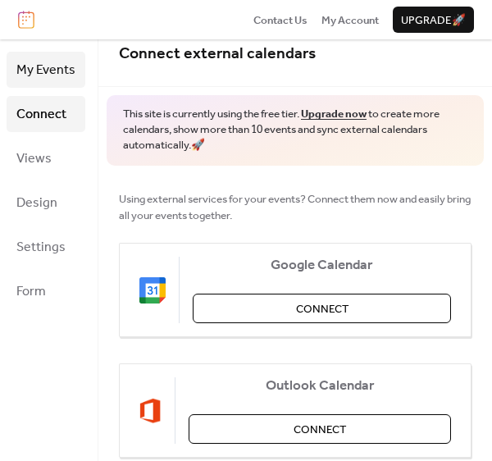 The height and width of the screenshot is (461, 492). I want to click on span: Using external services for your events? Connect them now and easily bring all your events together., so click(295, 207).